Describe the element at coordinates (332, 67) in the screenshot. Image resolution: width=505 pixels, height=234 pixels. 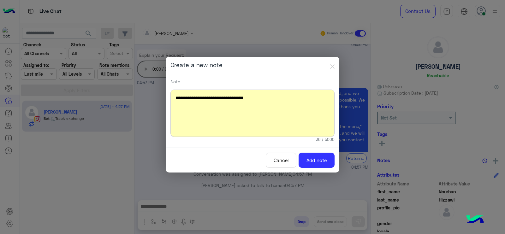
I see `img: close` at that location.